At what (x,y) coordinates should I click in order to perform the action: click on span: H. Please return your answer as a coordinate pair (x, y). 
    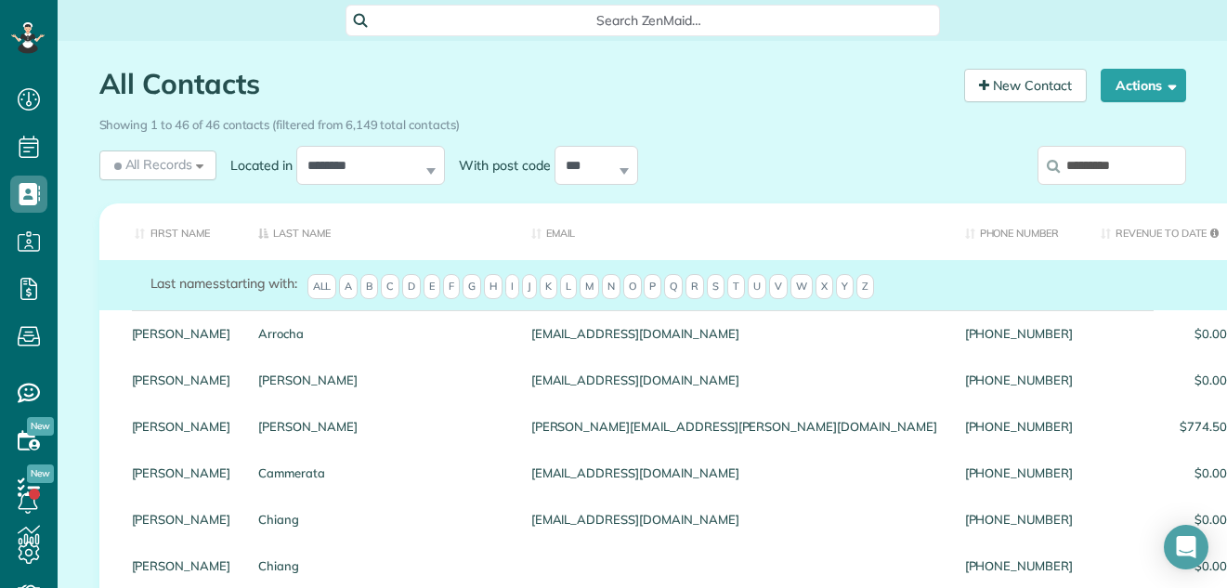
    Looking at the image, I should click on (493, 287).